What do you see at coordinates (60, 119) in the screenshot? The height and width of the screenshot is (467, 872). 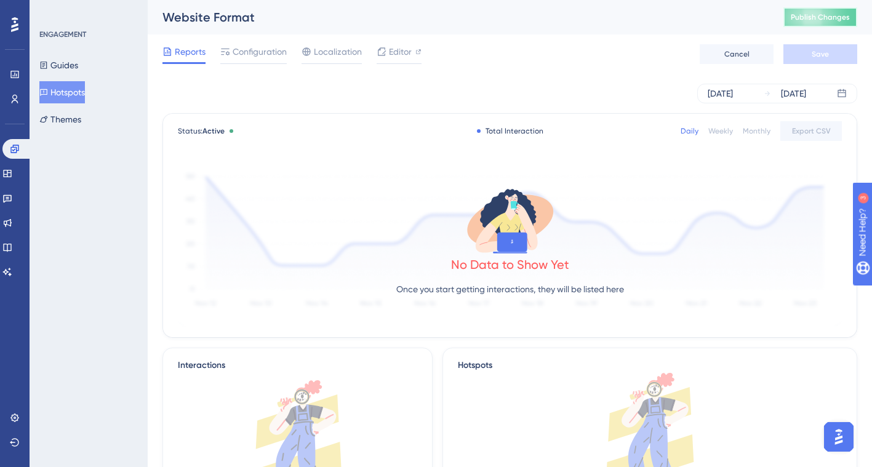 I see `button: Themes` at bounding box center [60, 119].